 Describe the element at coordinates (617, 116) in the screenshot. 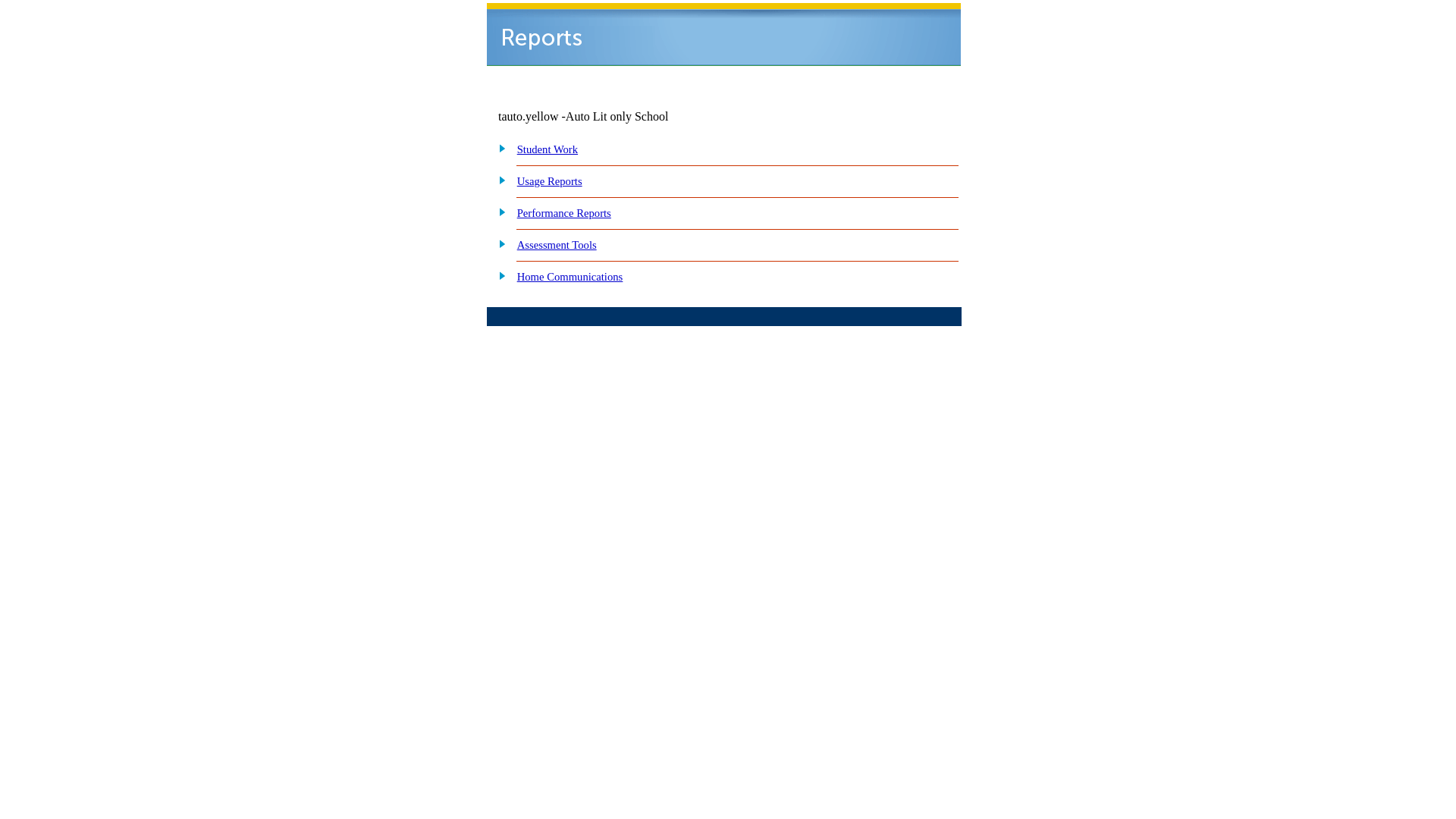

I see `nobr: Auto Lit only School` at that location.